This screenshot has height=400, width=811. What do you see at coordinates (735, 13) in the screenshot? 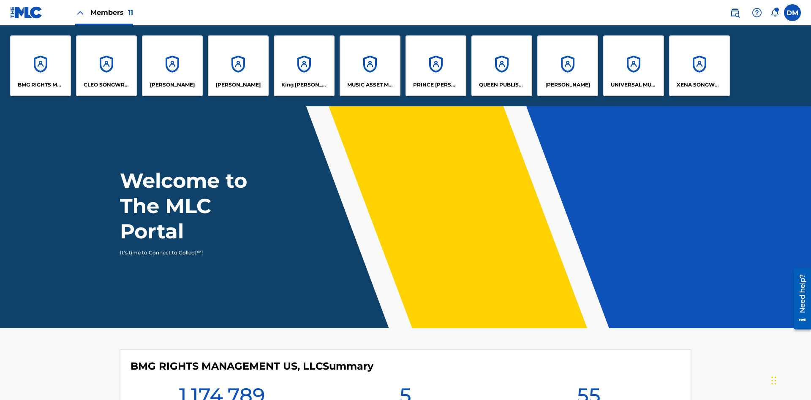
I see `a: Public Search` at bounding box center [735, 13].